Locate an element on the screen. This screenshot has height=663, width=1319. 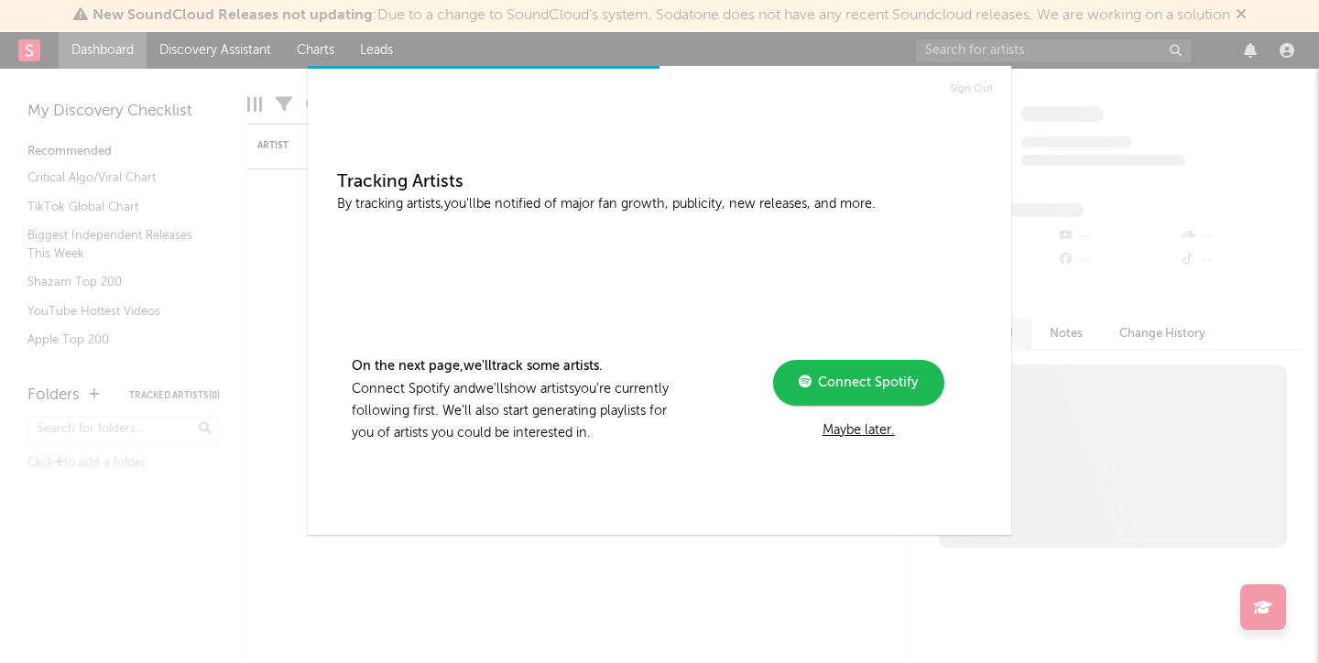
p: Connect Spotify and we'll show artists you're currently following first. We'll also start generat... is located at coordinates (515, 411).